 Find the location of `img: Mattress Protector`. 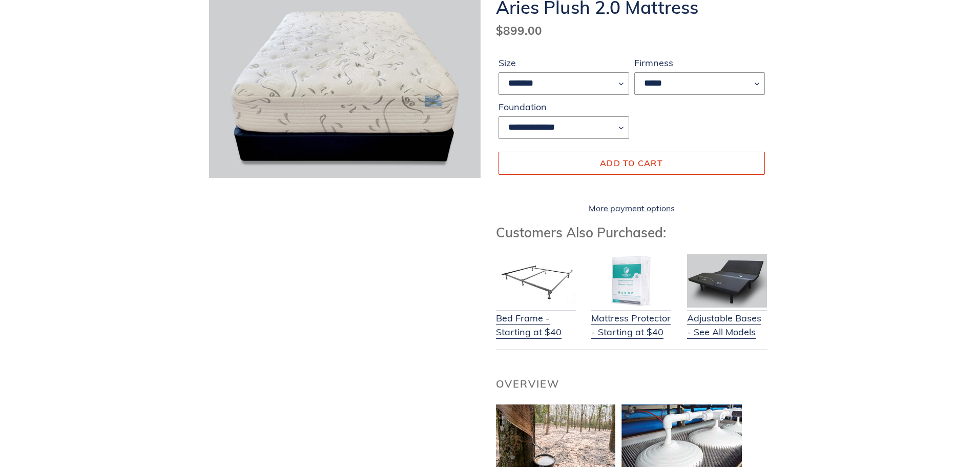

img: Mattress Protector is located at coordinates (631, 281).